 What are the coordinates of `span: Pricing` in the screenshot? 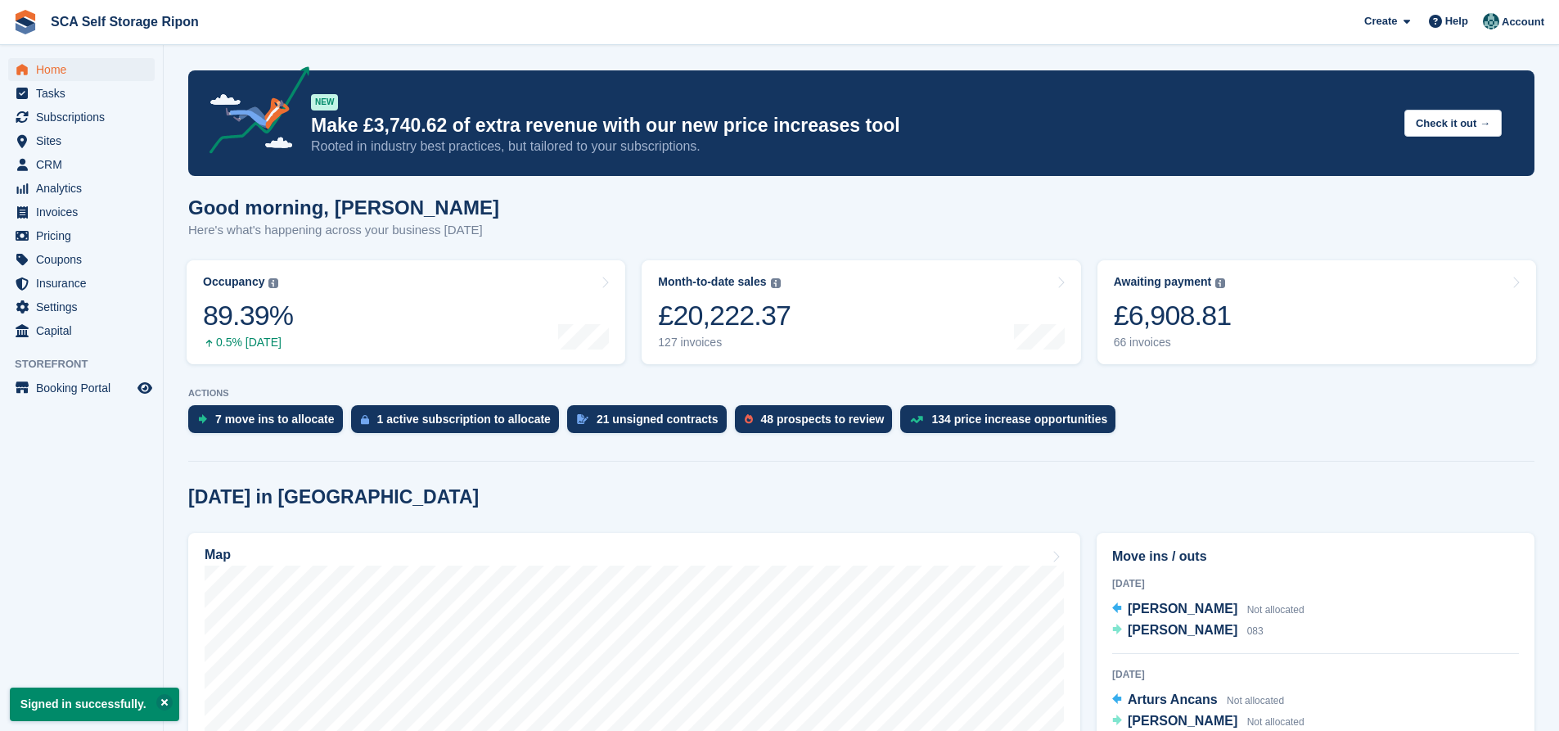 It's located at (85, 236).